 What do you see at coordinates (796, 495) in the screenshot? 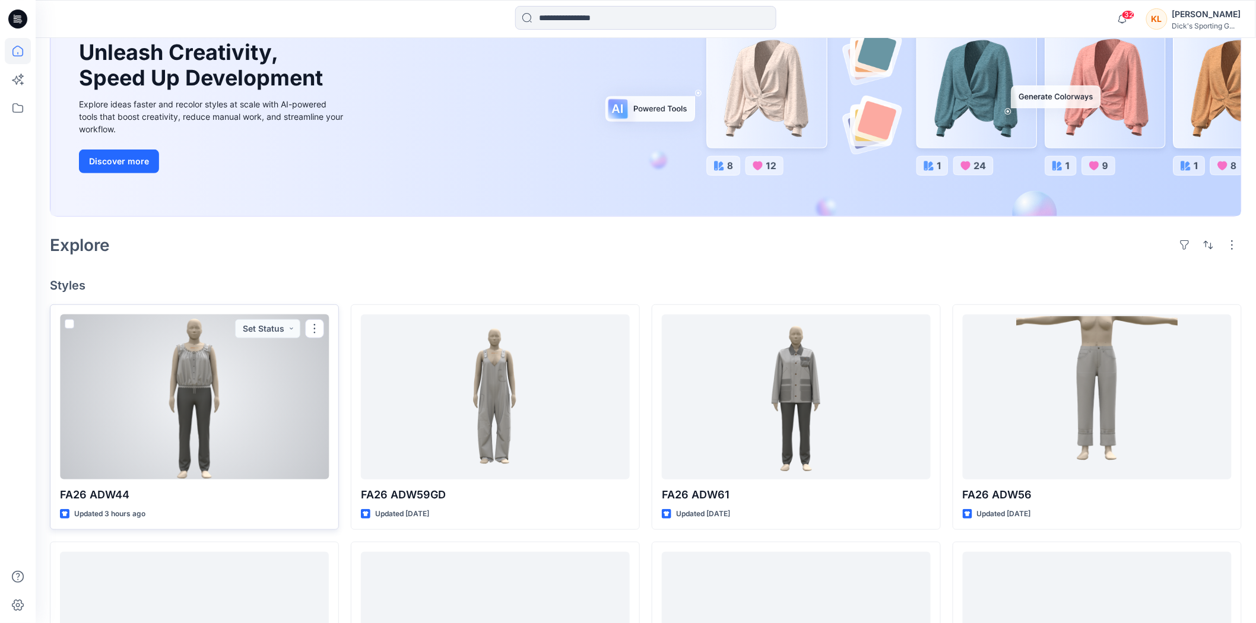
I see `p: FA26 ADW61` at bounding box center [796, 495].